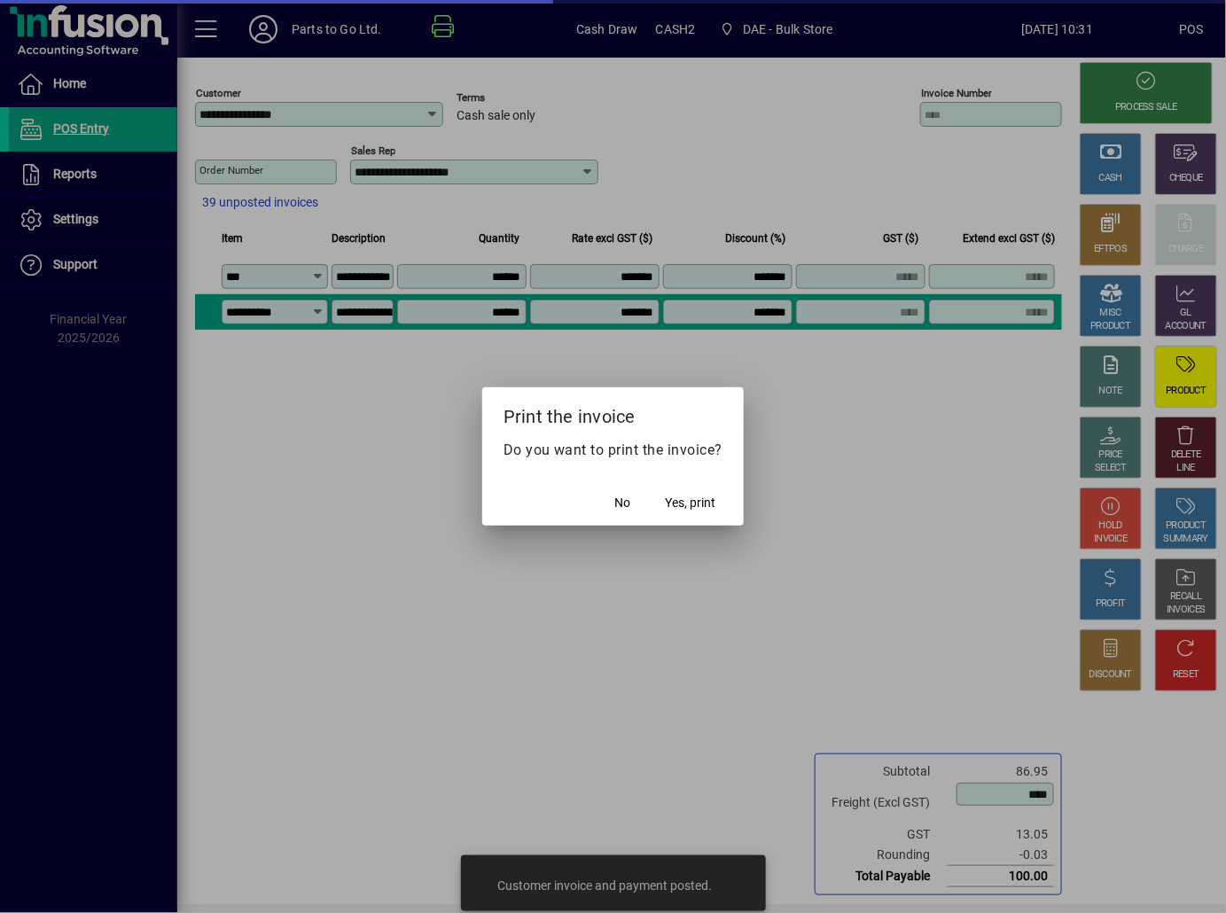 This screenshot has width=1226, height=913. I want to click on button: No, so click(622, 502).